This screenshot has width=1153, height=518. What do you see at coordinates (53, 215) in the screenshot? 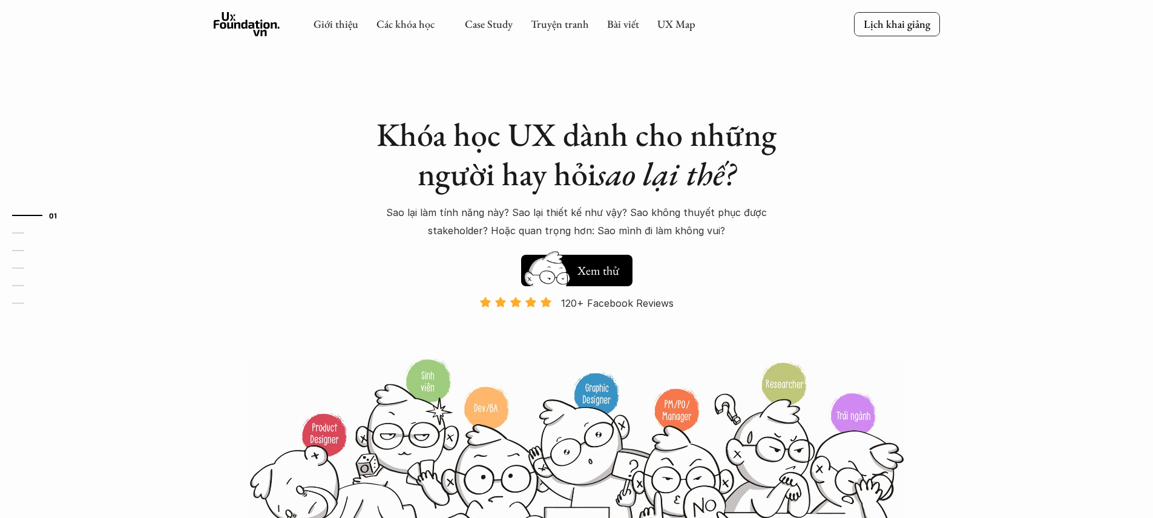
I see `strong: 01` at bounding box center [53, 215].